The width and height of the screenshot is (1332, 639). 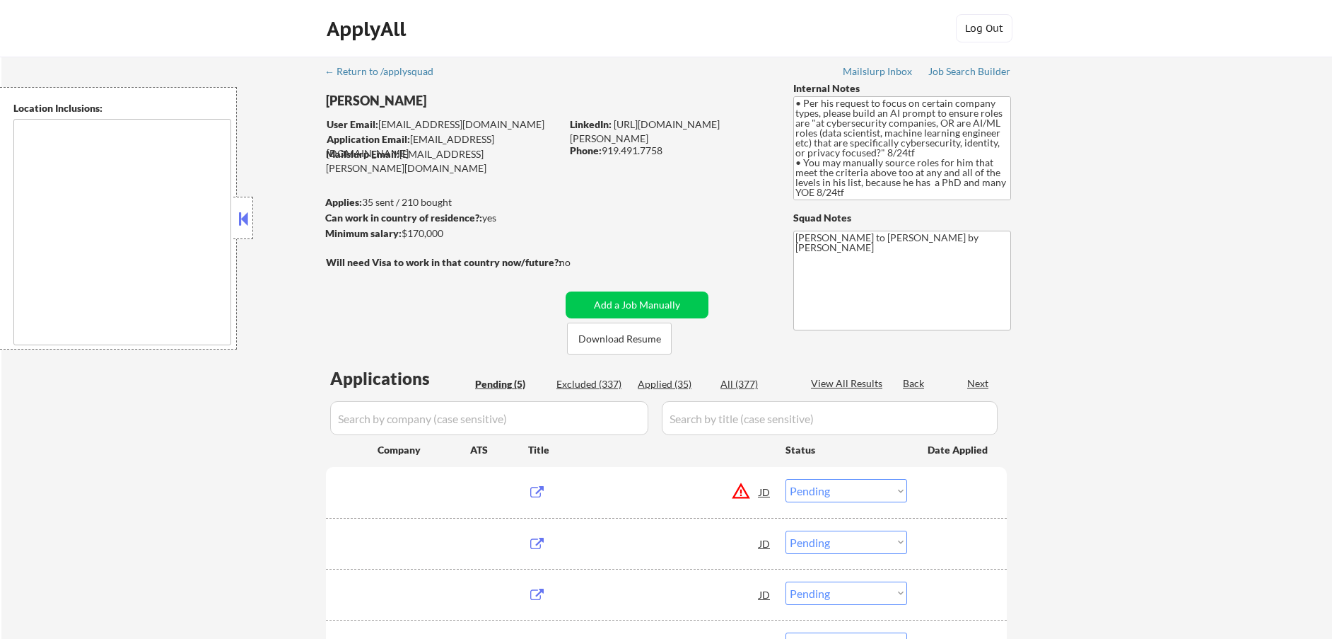 What do you see at coordinates (511, 384) in the screenshot?
I see `div: Pending (5)` at bounding box center [511, 384].